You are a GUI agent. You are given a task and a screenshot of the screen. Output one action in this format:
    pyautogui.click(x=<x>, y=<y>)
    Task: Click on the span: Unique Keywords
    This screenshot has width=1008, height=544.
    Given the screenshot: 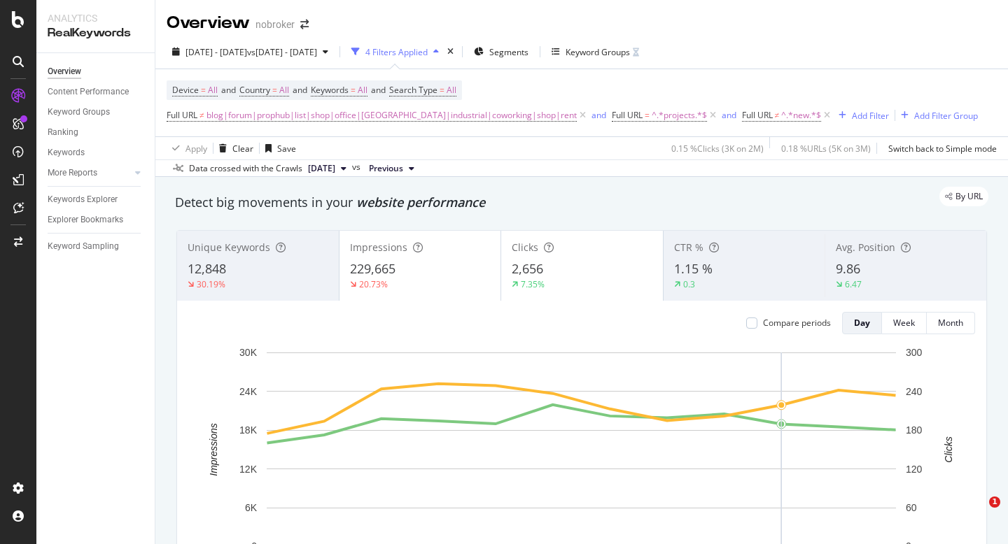 What is the action you would take?
    pyautogui.click(x=229, y=247)
    